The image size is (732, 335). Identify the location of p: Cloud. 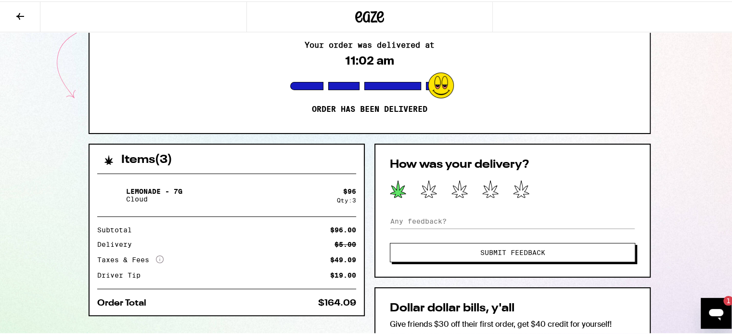
(154, 197).